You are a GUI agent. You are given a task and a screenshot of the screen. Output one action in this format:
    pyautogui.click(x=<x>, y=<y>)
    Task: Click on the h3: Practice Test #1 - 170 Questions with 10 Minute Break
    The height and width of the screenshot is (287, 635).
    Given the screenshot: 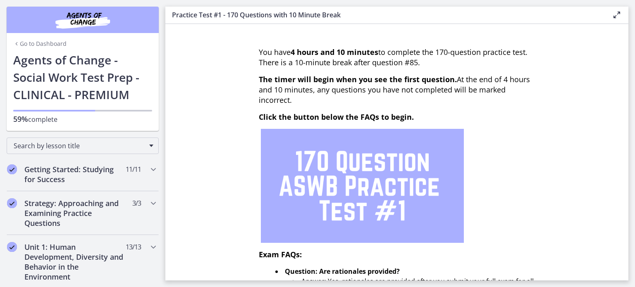 What is the action you would take?
    pyautogui.click(x=385, y=15)
    